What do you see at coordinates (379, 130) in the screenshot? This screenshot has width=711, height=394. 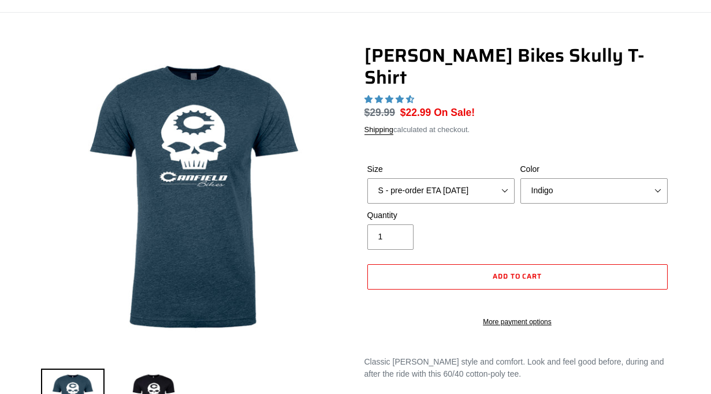 I see `a: Shipping` at bounding box center [379, 130].